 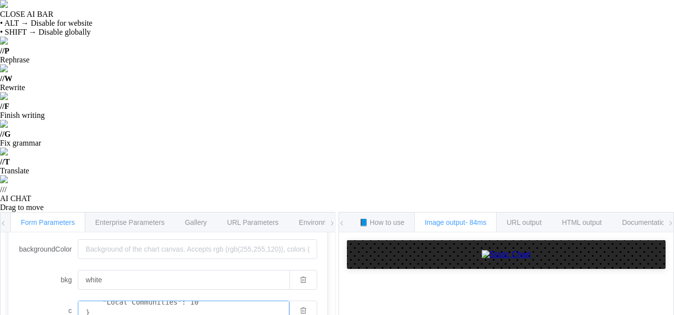 I want to click on span: URL output, so click(x=524, y=223).